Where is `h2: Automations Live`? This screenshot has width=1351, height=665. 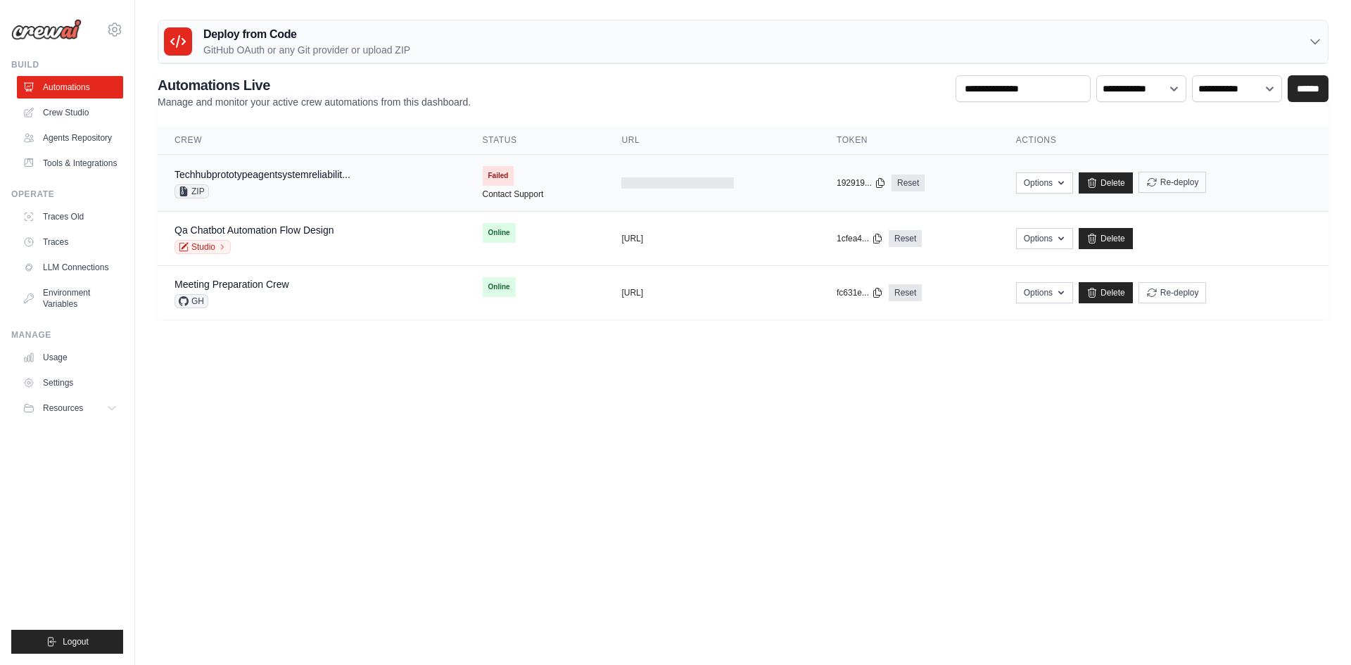
h2: Automations Live is located at coordinates (314, 85).